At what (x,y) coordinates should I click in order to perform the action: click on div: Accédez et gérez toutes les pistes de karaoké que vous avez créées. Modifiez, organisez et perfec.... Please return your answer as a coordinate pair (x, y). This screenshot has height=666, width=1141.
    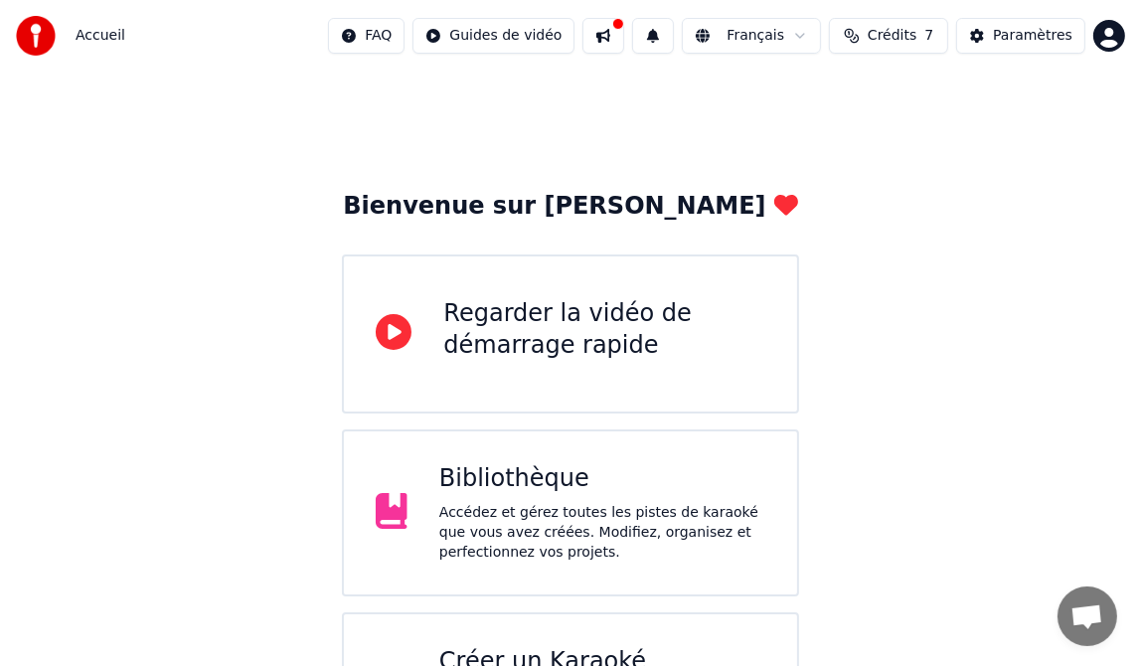
    Looking at the image, I should click on (602, 533).